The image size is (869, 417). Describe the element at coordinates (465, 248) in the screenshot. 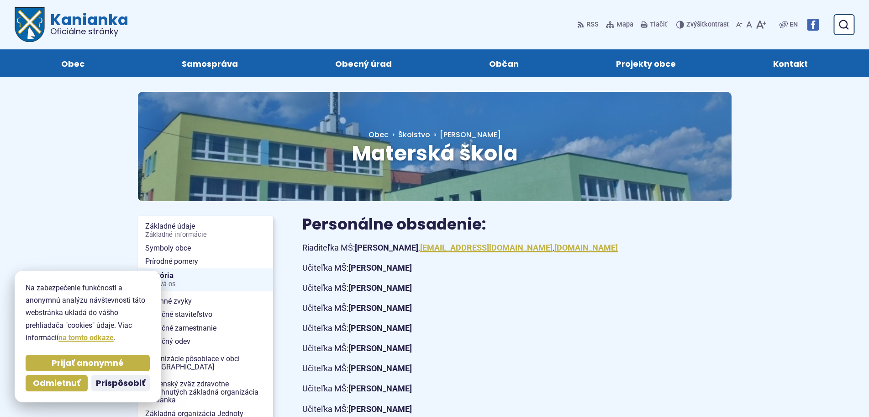

I see `p: Riaditeľka MŠ: , ,` at that location.